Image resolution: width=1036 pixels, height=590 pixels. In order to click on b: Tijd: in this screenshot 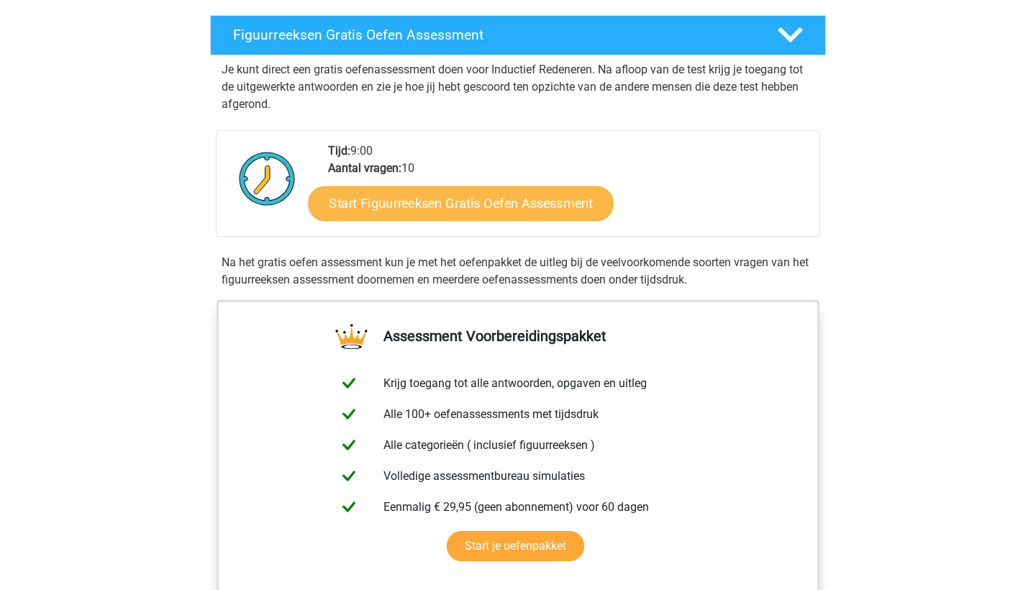, I will do `click(339, 150)`.